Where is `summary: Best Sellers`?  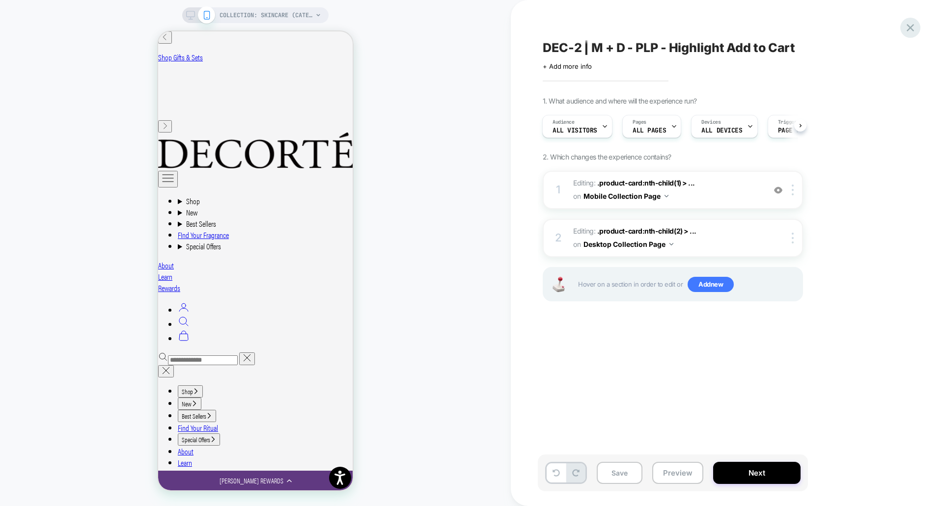 summary: Best Sellers is located at coordinates (107, 192).